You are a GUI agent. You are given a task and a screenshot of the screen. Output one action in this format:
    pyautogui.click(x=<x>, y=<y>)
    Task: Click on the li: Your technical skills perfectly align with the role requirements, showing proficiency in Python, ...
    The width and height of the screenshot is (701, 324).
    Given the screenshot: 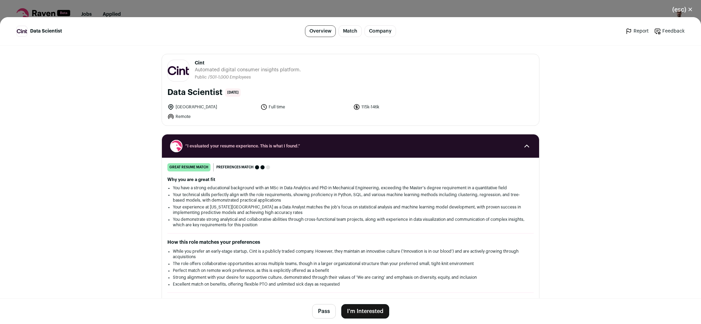 What is the action you would take?
    pyautogui.click(x=351, y=197)
    